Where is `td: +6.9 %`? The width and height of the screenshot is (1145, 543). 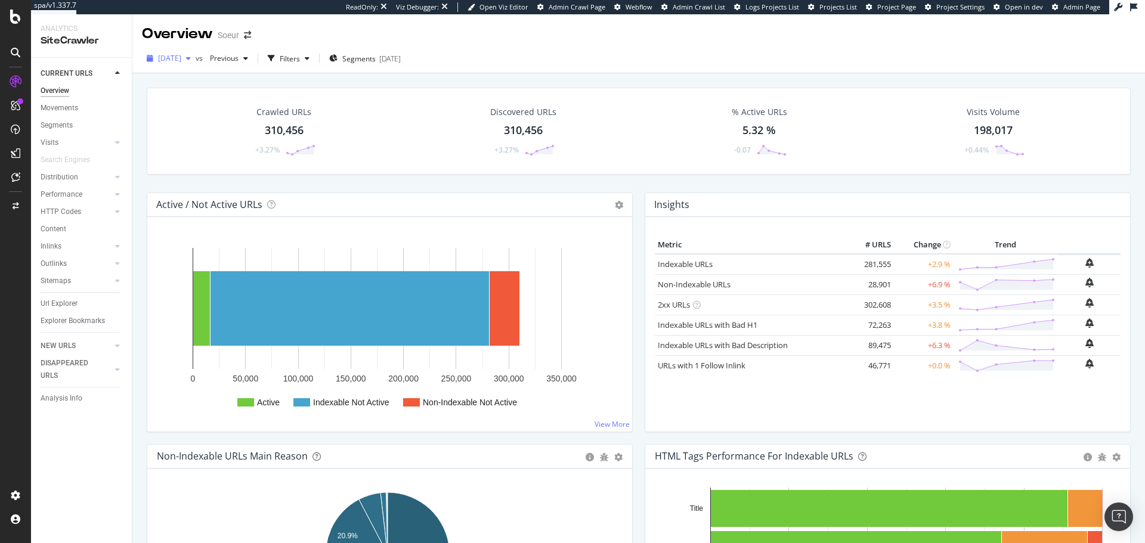
td: +6.9 % is located at coordinates (923, 284).